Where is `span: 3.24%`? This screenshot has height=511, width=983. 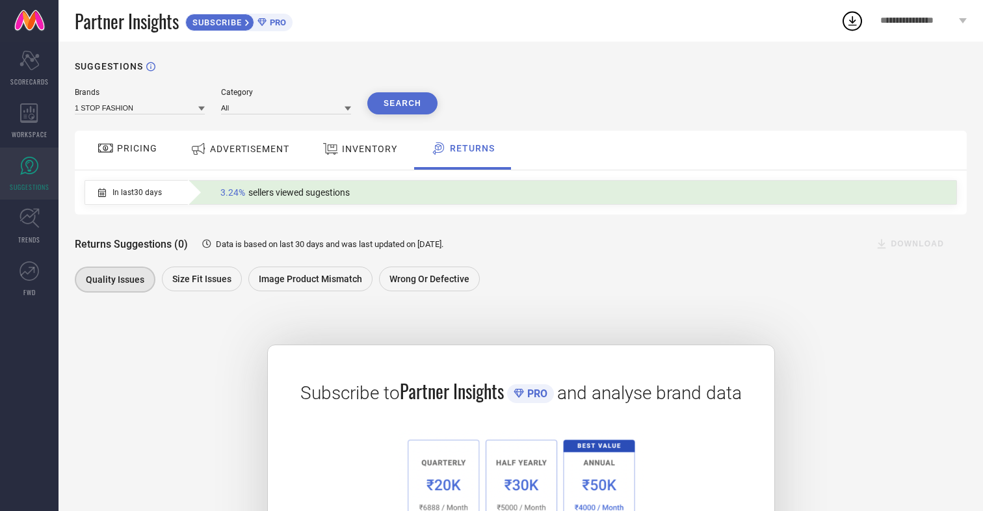
span: 3.24% is located at coordinates (233, 192).